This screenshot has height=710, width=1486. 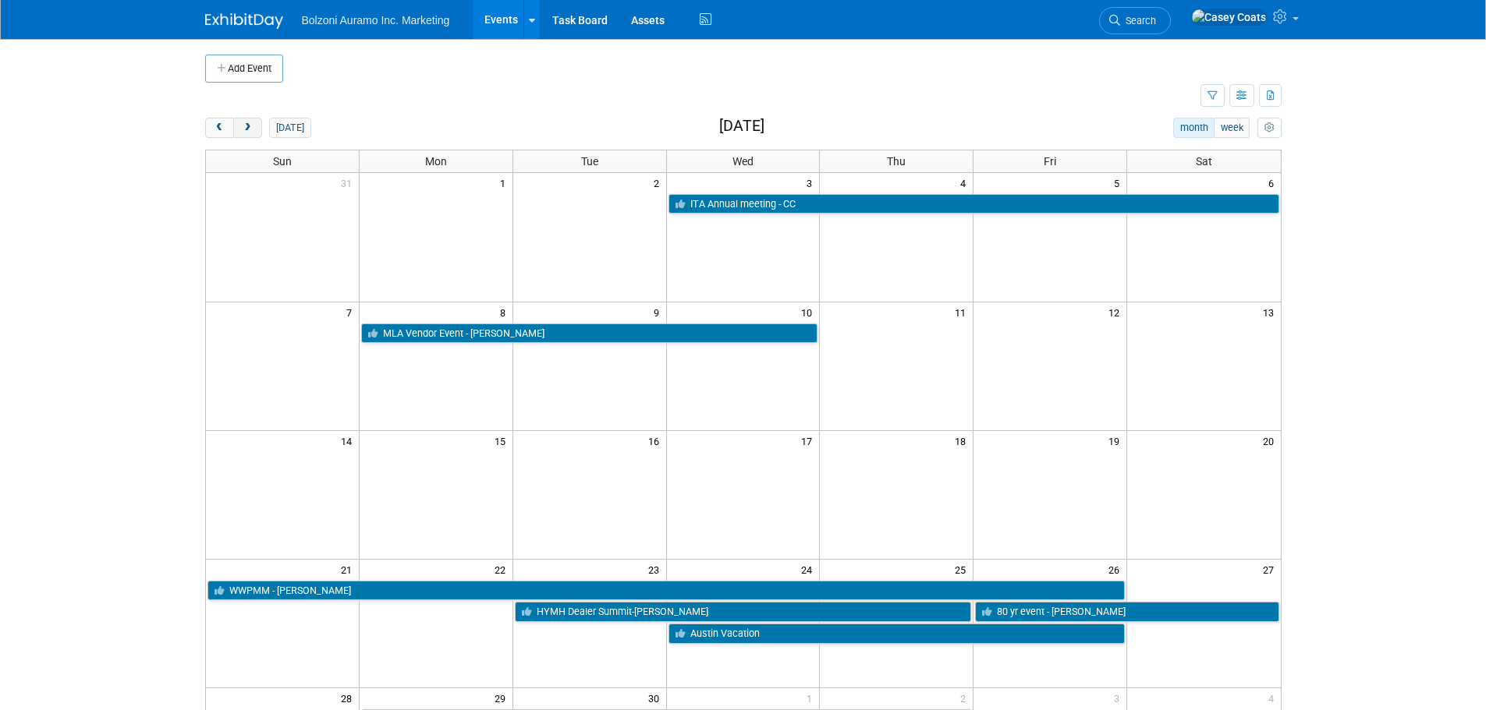 What do you see at coordinates (1228, 17) in the screenshot?
I see `img: Casey Coats` at bounding box center [1228, 17].